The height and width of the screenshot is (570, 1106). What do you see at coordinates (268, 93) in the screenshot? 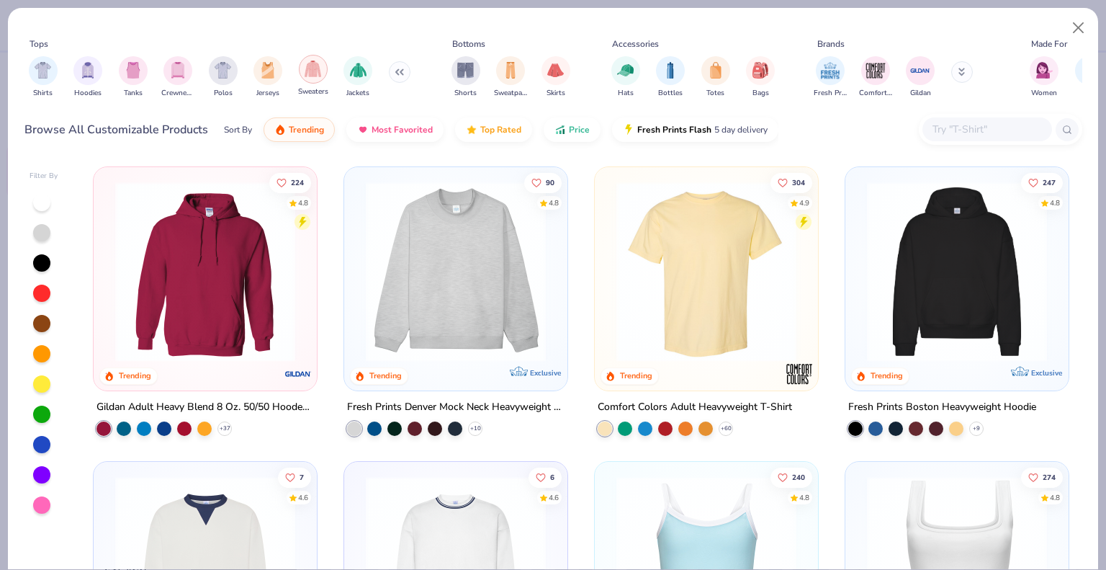
I see `span: Jerseys` at bounding box center [268, 93].